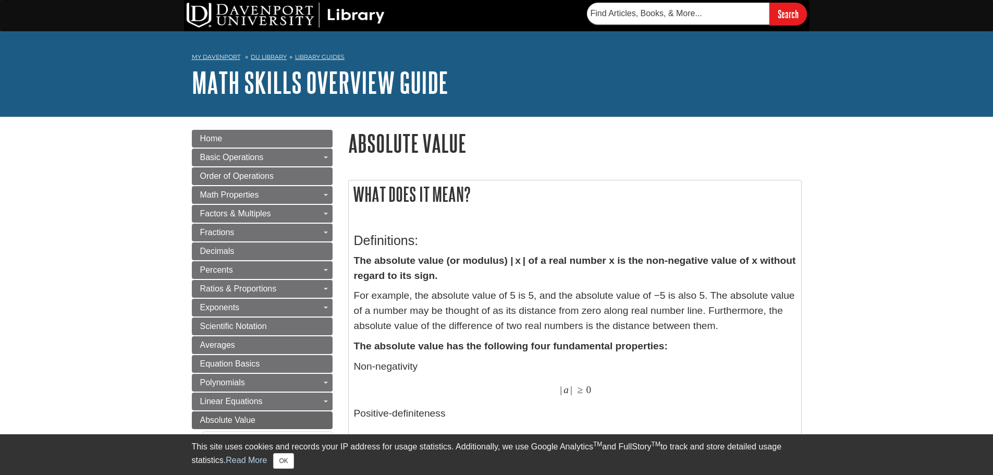  What do you see at coordinates (697, 14) in the screenshot?
I see `form: Searches DU Library's articles, books, and more` at bounding box center [697, 14].